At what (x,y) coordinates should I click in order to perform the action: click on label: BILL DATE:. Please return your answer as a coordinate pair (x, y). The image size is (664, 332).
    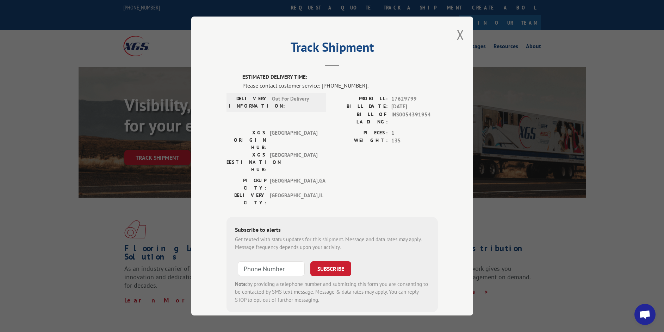
    Looking at the image, I should click on (360, 107).